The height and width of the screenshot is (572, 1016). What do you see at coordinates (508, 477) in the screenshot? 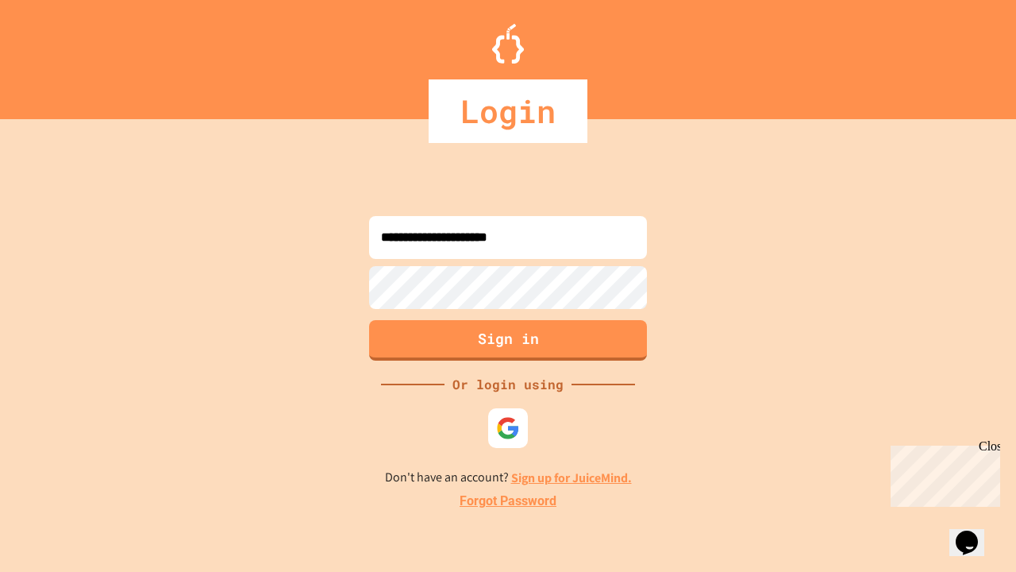
I see `p: Don't have an account?` at bounding box center [508, 477].